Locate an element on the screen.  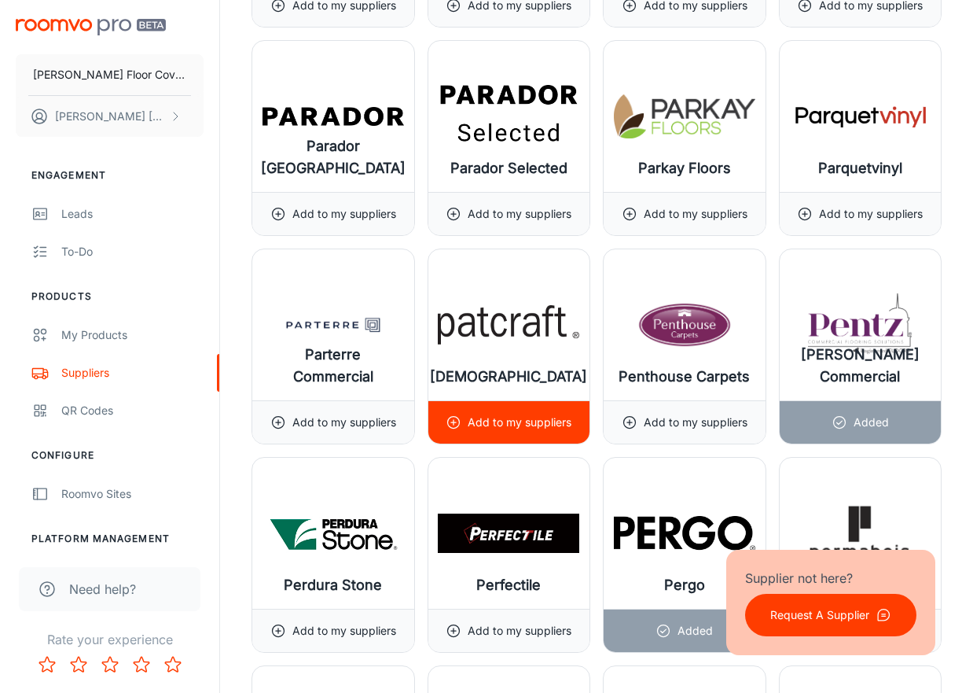
img: Permabois is located at coordinates (860, 533).